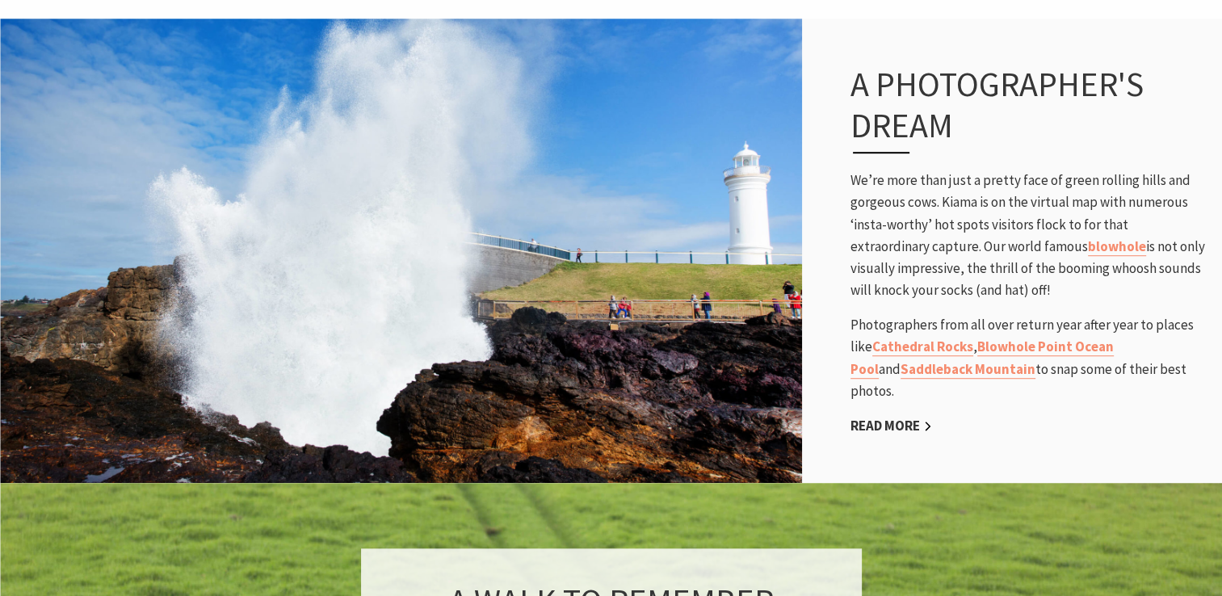 This screenshot has width=1222, height=596. What do you see at coordinates (1028, 235) in the screenshot?
I see `p: We’re more than just a pretty face of green rolling hills and gorgeous cows. Kiama is on the virt...` at bounding box center [1028, 235].